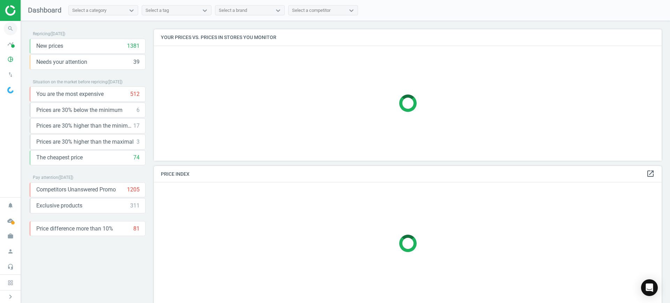 The height and width of the screenshot is (303, 670). What do you see at coordinates (42, 34) in the screenshot?
I see `span: Repricing` at bounding box center [42, 34].